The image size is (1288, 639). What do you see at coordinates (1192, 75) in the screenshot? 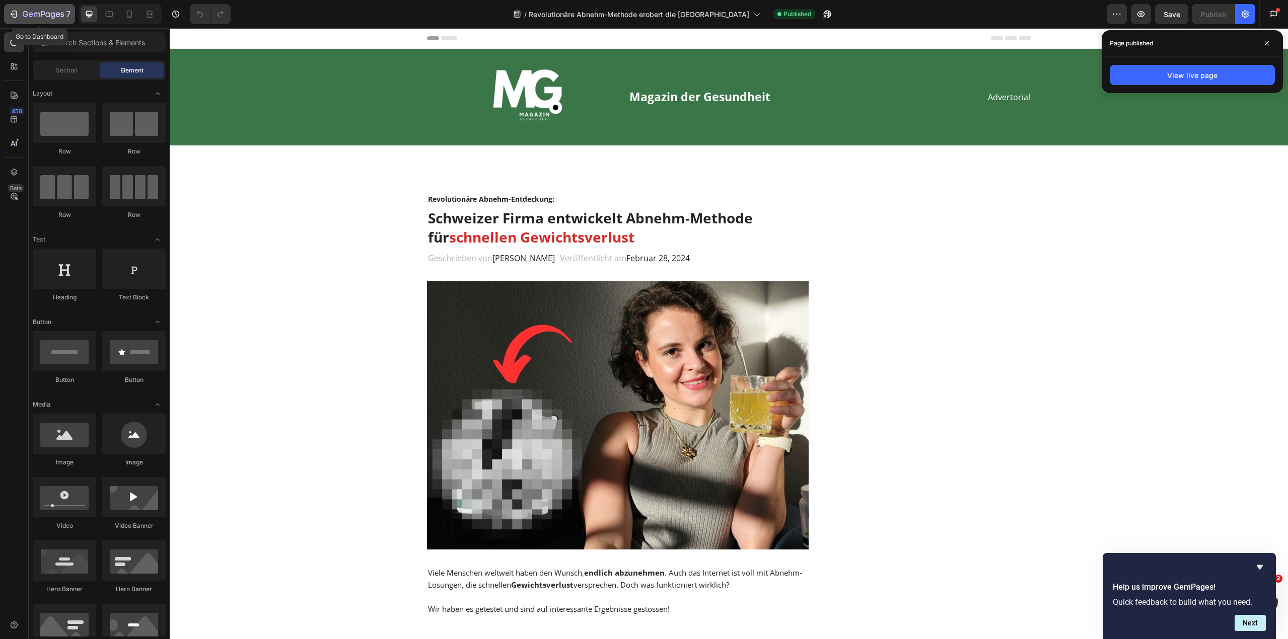
I see `button: View live page` at bounding box center [1192, 75].